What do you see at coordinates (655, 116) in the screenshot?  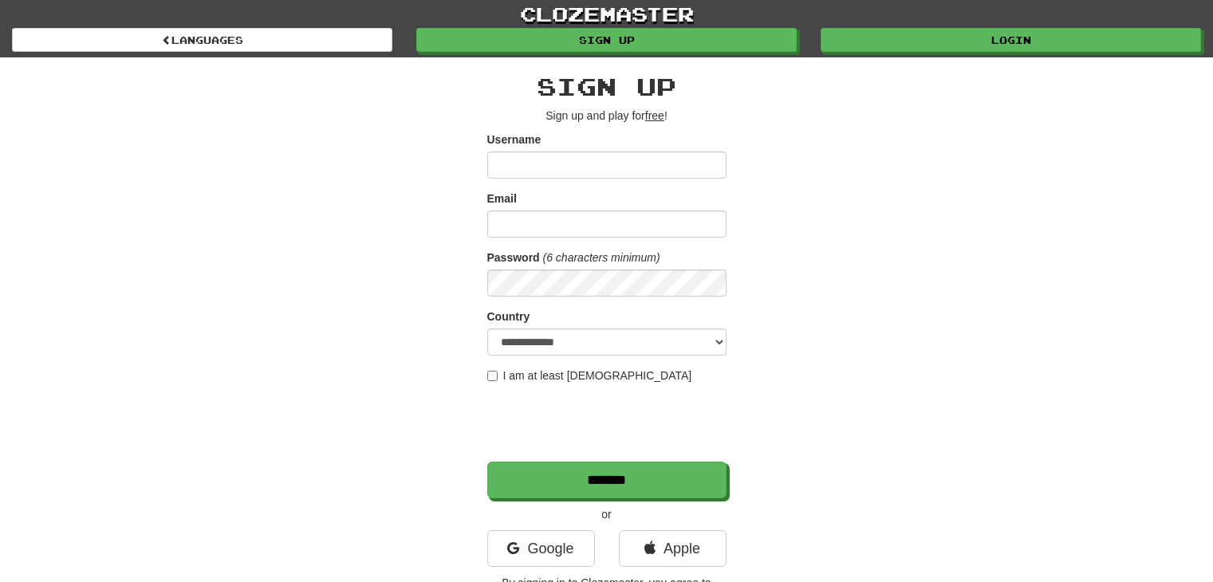 I see `u: free` at bounding box center [655, 116].